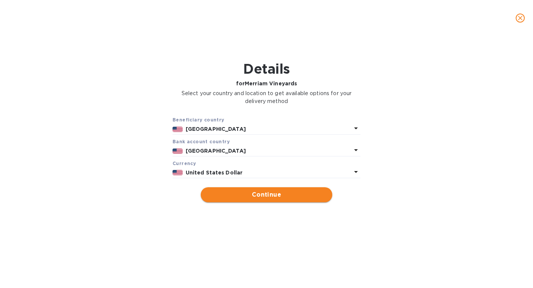 The image size is (533, 288). What do you see at coordinates (520, 18) in the screenshot?
I see `button: close` at bounding box center [520, 18].